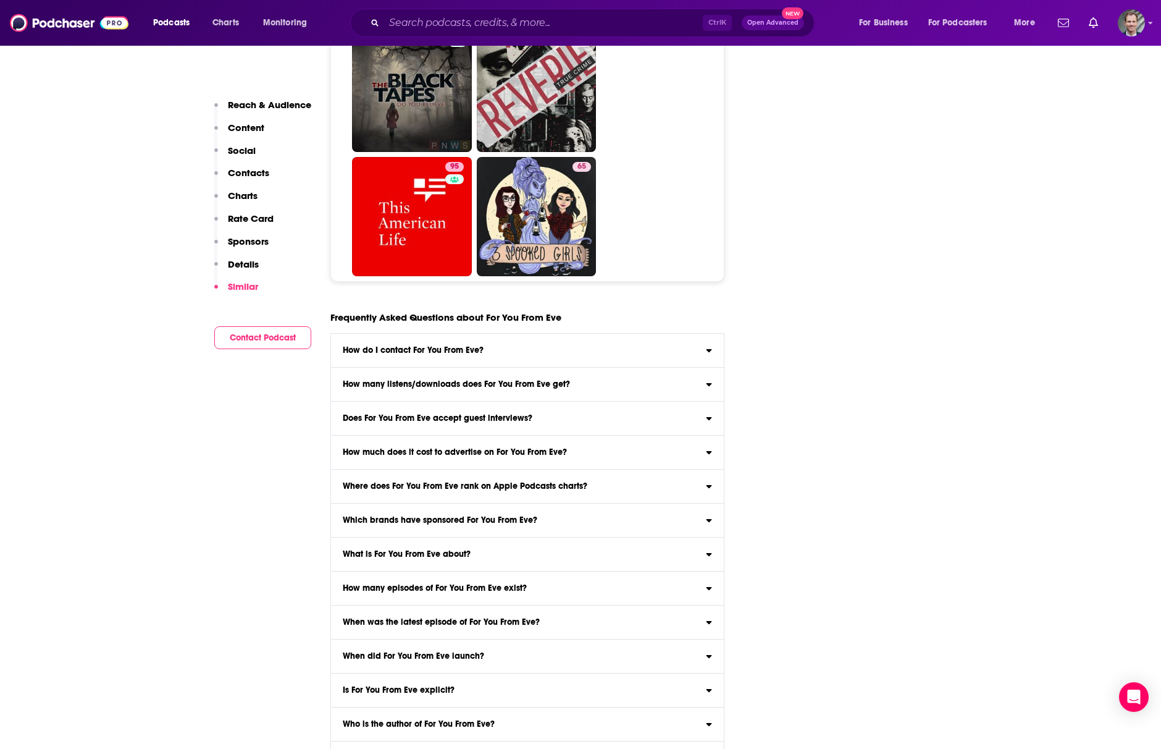 The height and width of the screenshot is (749, 1161). Describe the element at coordinates (455, 452) in the screenshot. I see `h3: How much does it cost to advertise on For You From Eve?` at that location.